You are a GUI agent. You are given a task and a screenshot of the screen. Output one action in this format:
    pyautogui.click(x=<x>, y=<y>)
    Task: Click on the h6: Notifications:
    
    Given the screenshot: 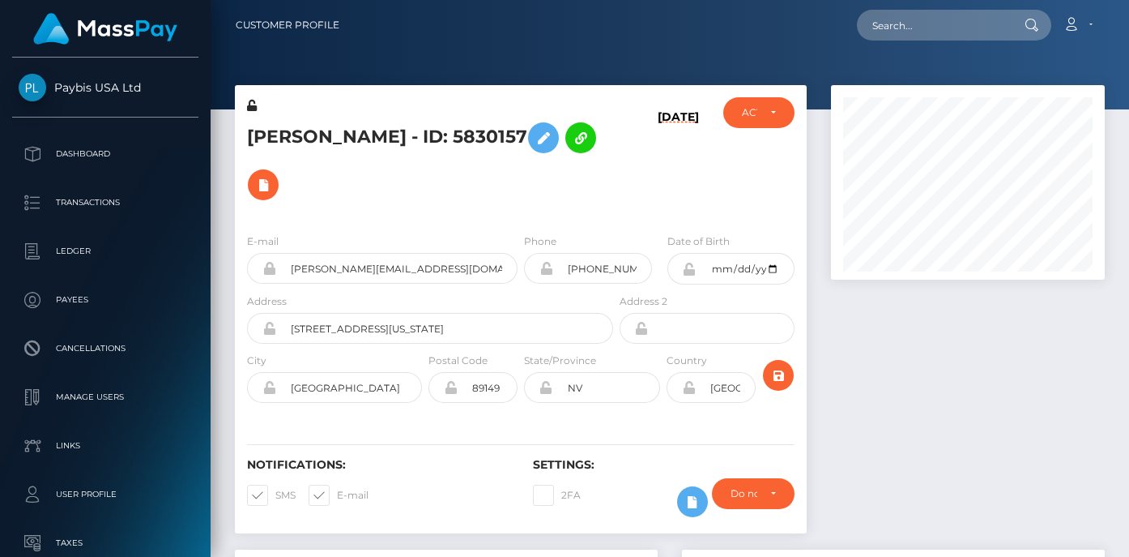 What is the action you would take?
    pyautogui.click(x=378, y=464)
    